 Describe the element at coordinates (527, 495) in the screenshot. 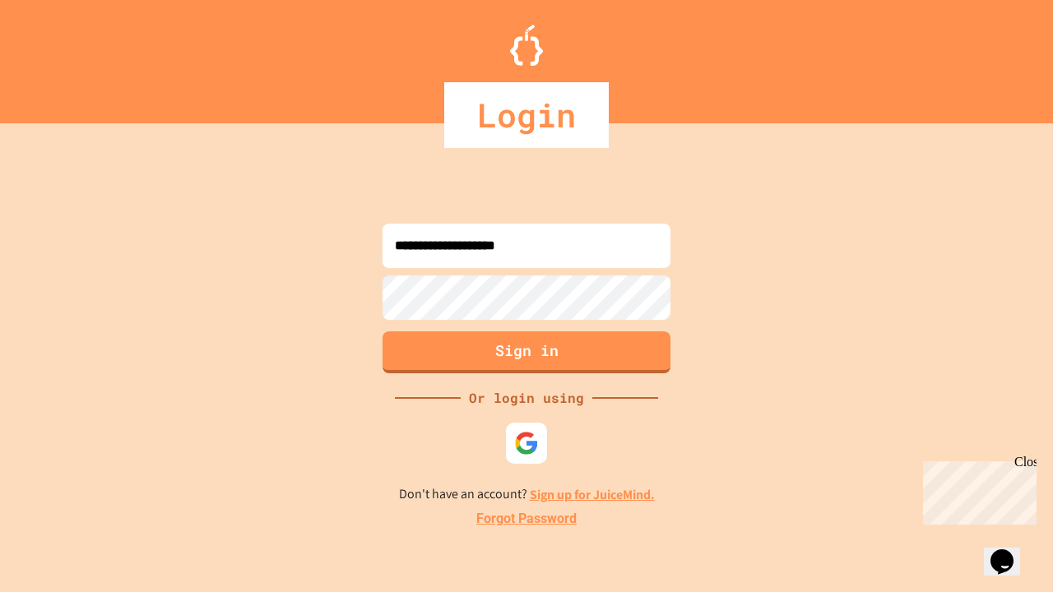

I see `p: Don't have an account?` at that location.